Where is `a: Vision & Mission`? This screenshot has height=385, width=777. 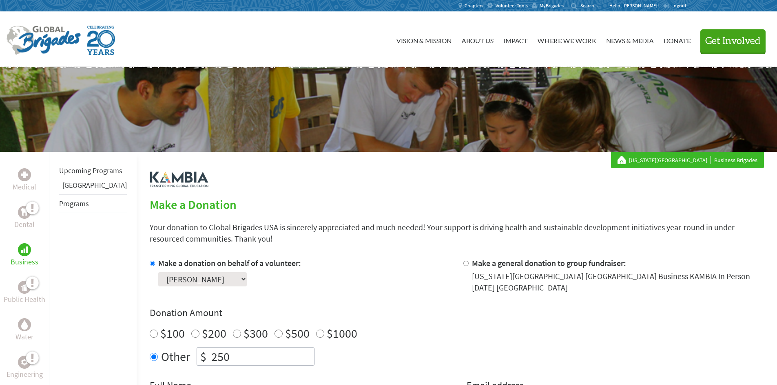 a: Vision & Mission is located at coordinates (424, 40).